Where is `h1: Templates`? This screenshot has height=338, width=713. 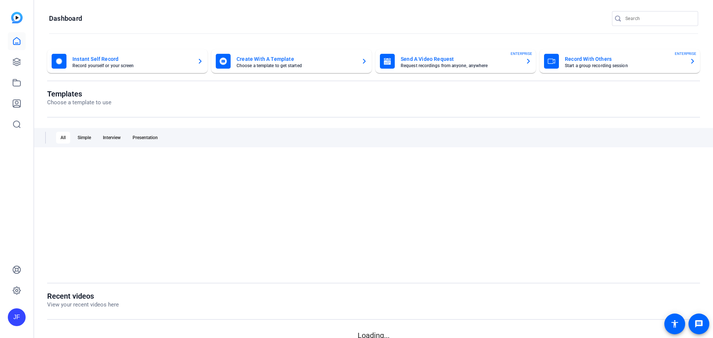 h1: Templates is located at coordinates (79, 94).